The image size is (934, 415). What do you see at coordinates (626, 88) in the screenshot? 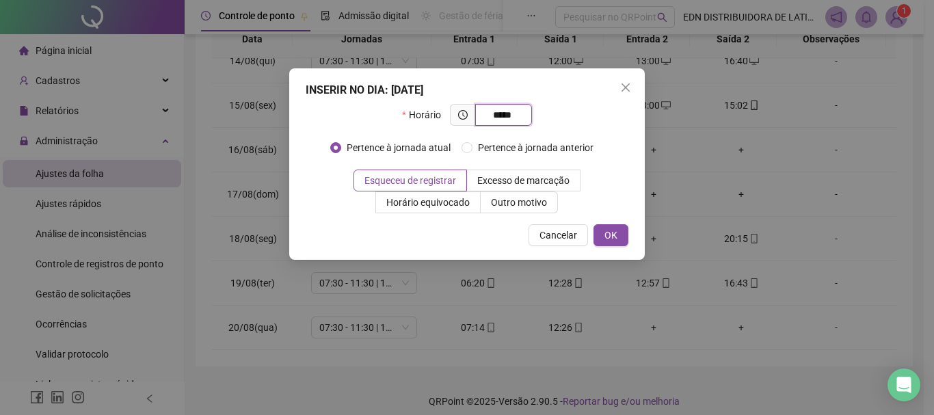
I see `span: close` at bounding box center [626, 88].